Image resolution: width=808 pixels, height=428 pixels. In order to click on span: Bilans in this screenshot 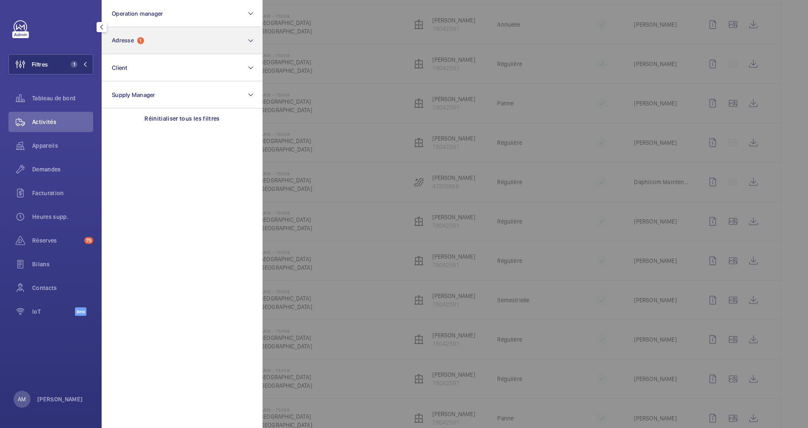, I will do `click(63, 264)`.